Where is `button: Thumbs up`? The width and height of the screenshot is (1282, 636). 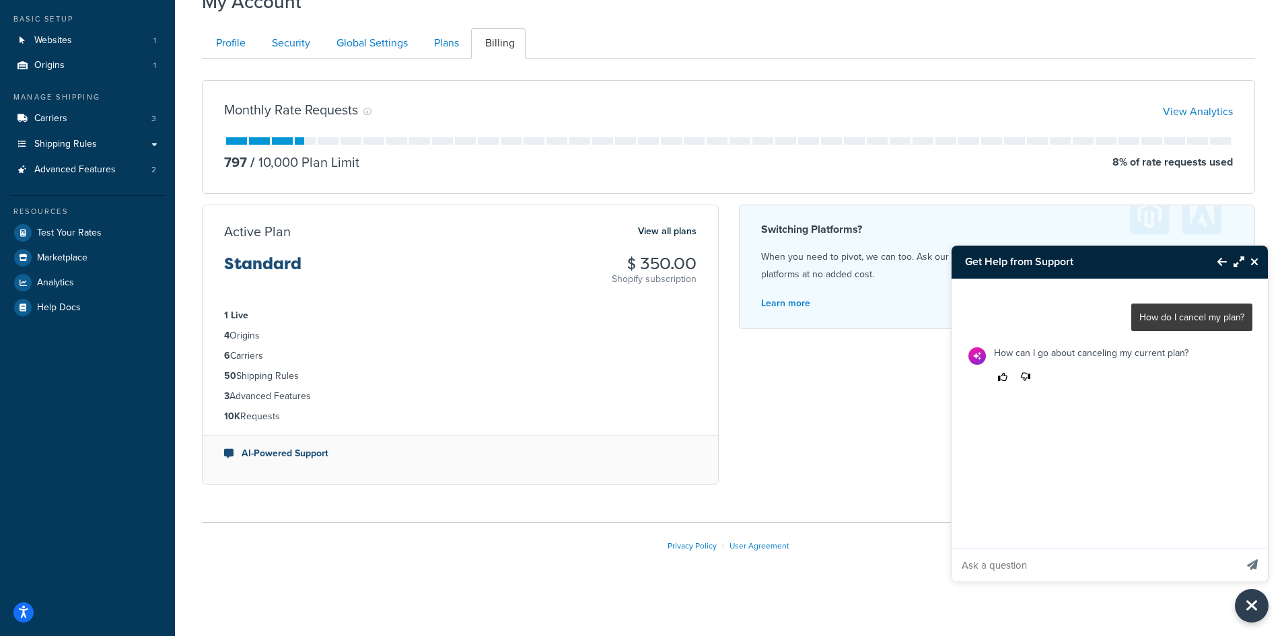
button: Thumbs up is located at coordinates (1003, 377).